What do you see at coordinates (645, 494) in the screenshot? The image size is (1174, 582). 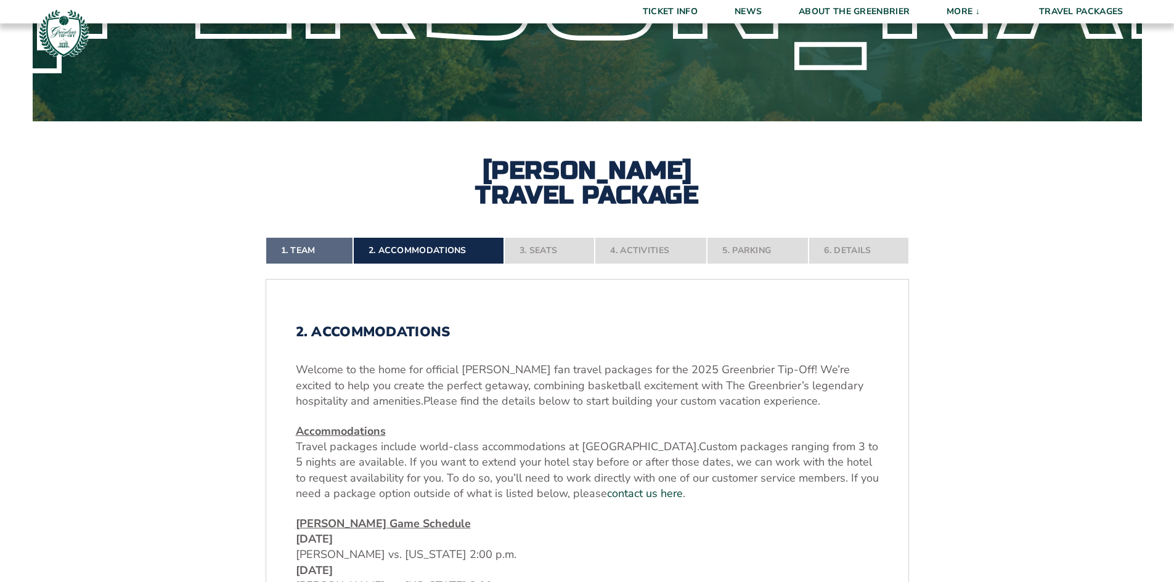 I see `a: contact us here` at bounding box center [645, 494].